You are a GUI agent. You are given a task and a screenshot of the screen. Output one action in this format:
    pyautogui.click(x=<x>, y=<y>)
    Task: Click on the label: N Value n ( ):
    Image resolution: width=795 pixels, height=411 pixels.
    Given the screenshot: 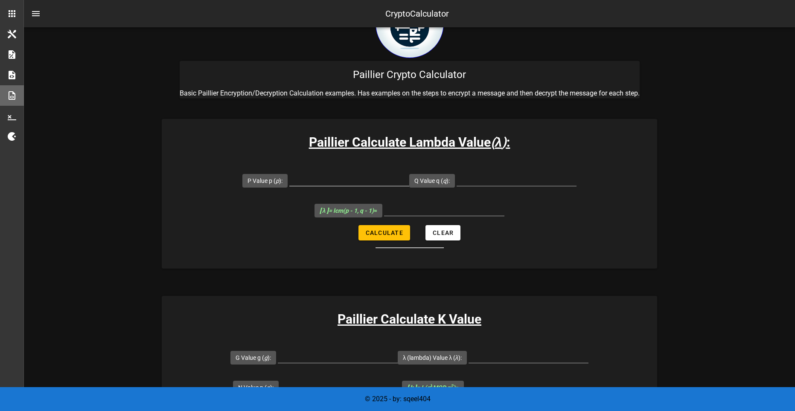 What is the action you would take?
    pyautogui.click(x=256, y=388)
    